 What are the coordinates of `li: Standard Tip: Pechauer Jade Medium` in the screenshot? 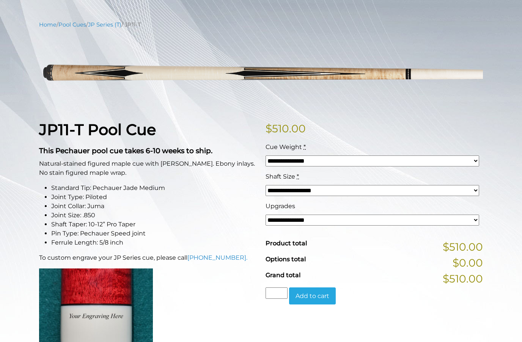 It's located at (154, 188).